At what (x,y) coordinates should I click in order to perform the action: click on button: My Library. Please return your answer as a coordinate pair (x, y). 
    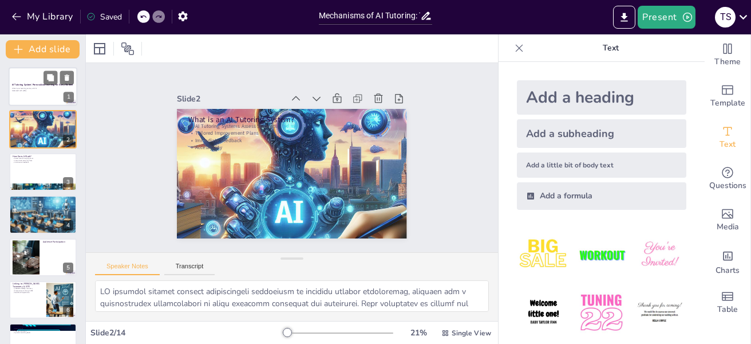
    Looking at the image, I should click on (43, 17).